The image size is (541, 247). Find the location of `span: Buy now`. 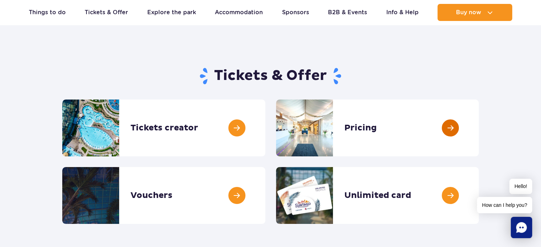

span: Buy now is located at coordinates (469, 12).